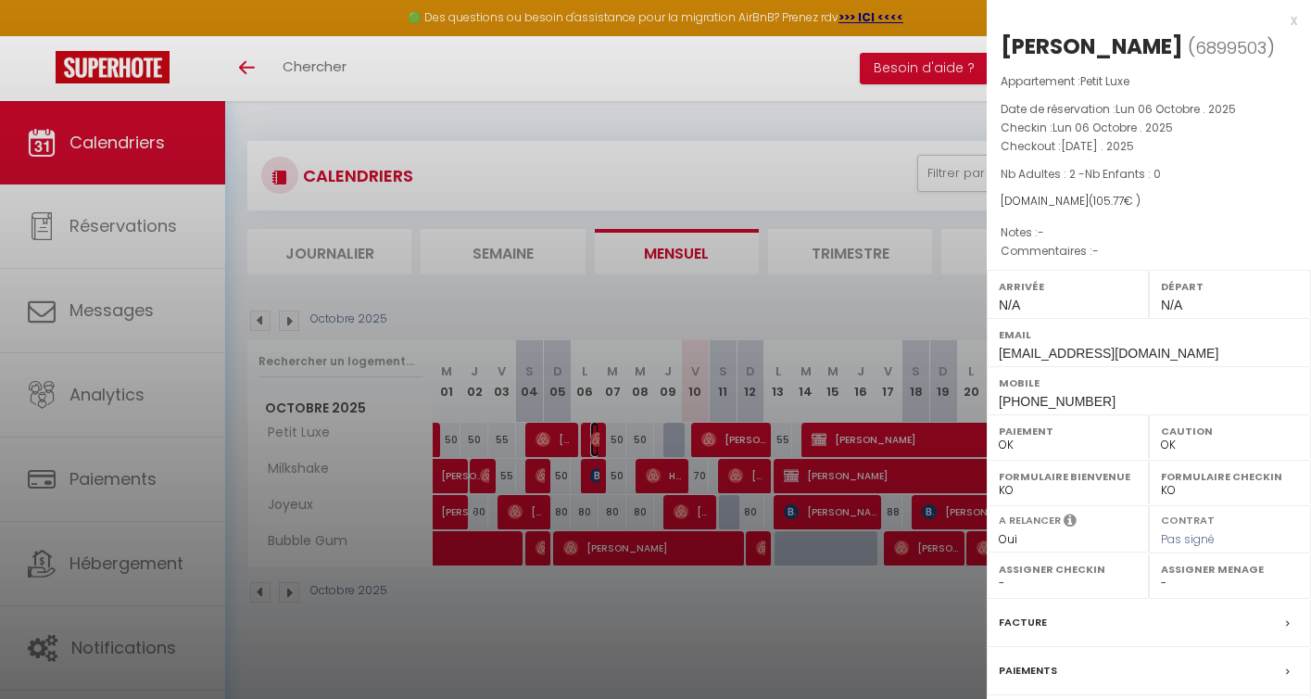  What do you see at coordinates (1108, 200) in the screenshot?
I see `span: 105.77` at bounding box center [1108, 200].